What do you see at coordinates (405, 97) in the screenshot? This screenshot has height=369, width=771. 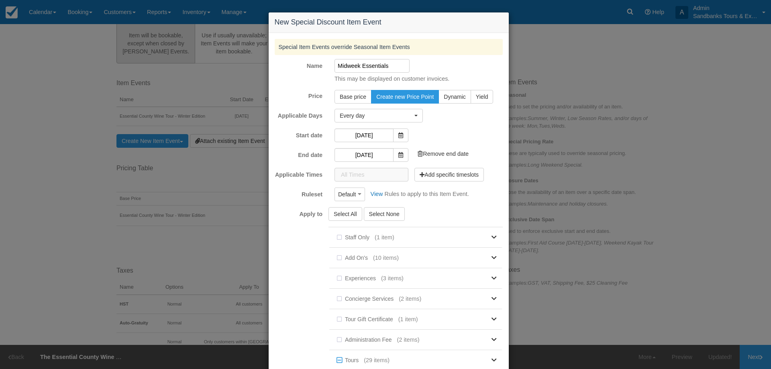 I see `span: Create new Price Point` at bounding box center [405, 97].